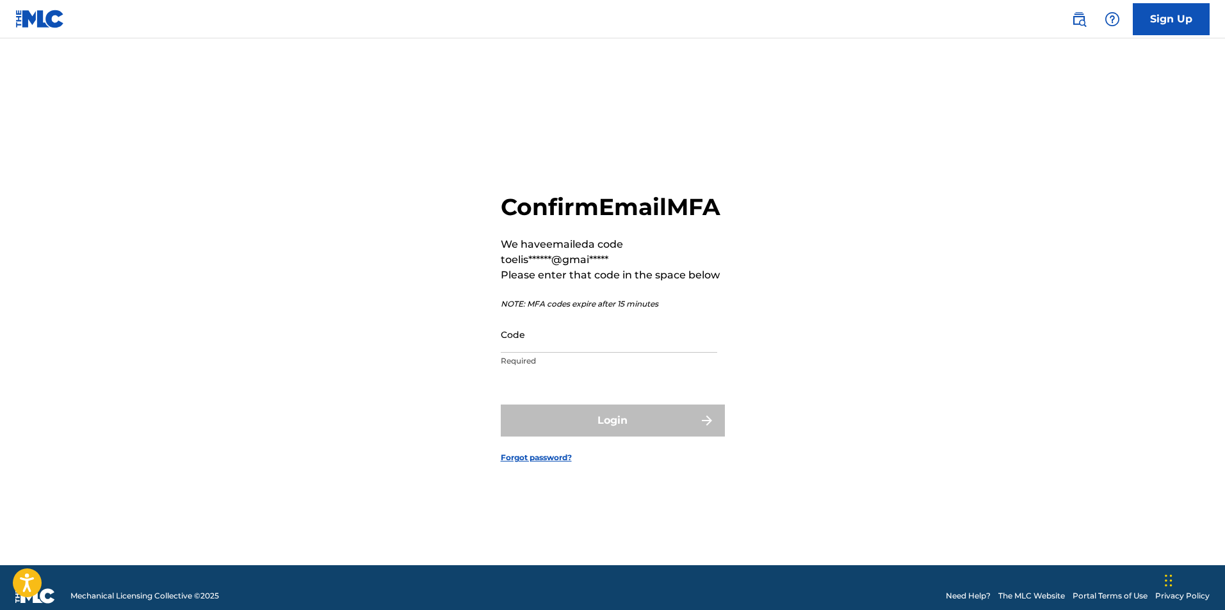 The height and width of the screenshot is (610, 1225). Describe the element at coordinates (1110, 596) in the screenshot. I see `a: Portal Terms of Use` at that location.